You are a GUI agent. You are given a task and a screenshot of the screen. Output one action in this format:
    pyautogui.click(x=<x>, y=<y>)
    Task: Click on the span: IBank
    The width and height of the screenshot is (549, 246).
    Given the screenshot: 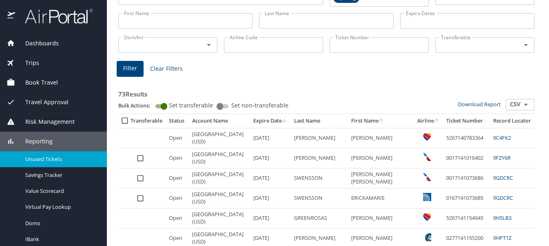 What is the action you would take?
    pyautogui.click(x=61, y=239)
    